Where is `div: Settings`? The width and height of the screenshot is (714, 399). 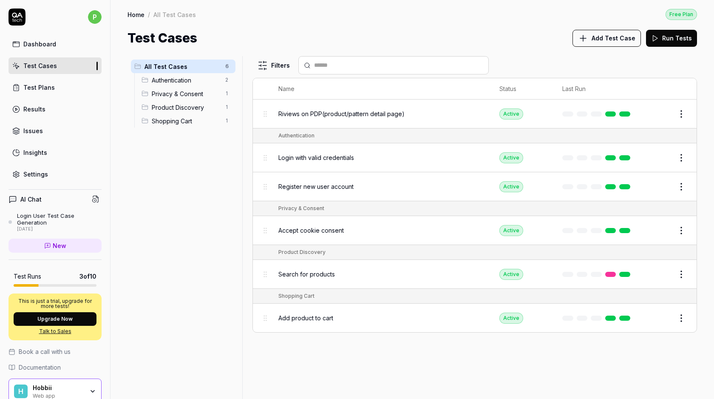 div: Settings is located at coordinates (36, 174).